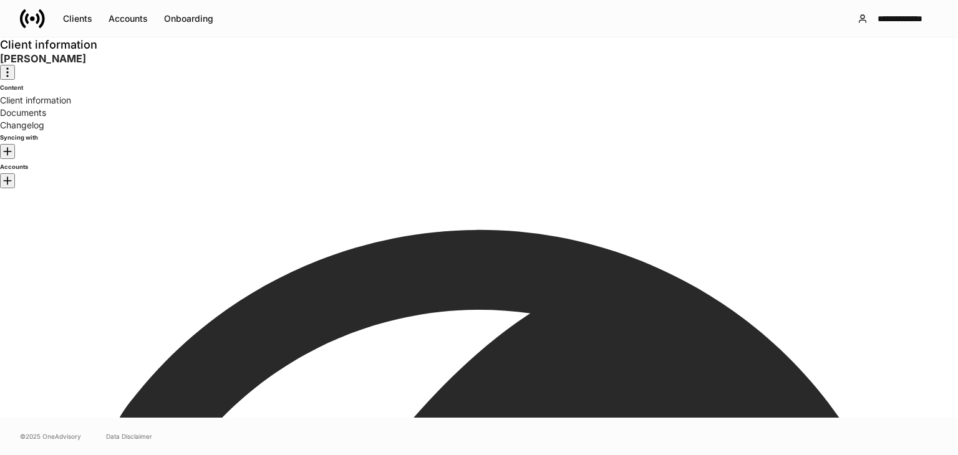  I want to click on button: Clients, so click(77, 19).